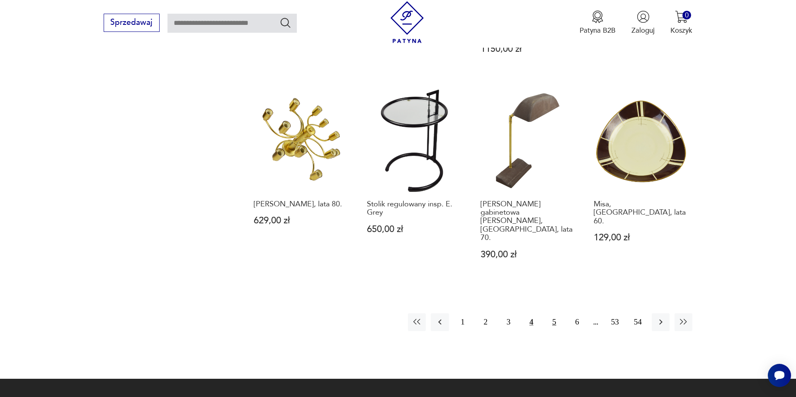 Image resolution: width=796 pixels, height=397 pixels. Describe the element at coordinates (463, 322) in the screenshot. I see `button: 1` at that location.